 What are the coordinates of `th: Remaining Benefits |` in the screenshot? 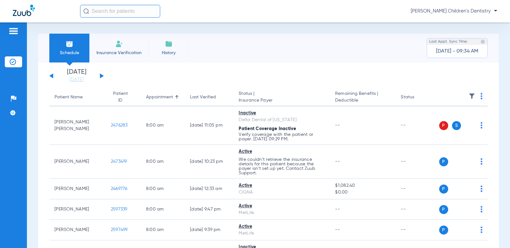 It's located at (362, 97).